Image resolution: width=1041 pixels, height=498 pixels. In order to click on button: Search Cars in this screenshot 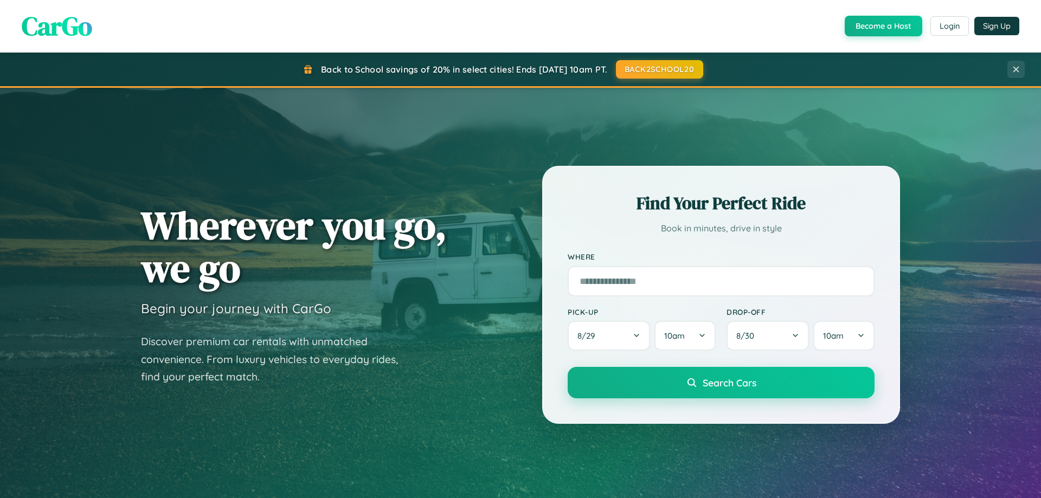, I will do `click(721, 383)`.